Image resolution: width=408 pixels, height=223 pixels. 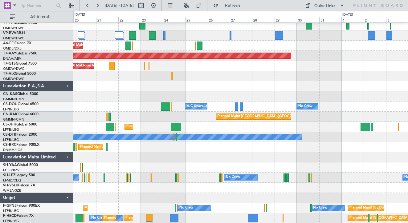 What do you see at coordinates (21, 94) in the screenshot?
I see `a: CN-KASGlobal 5000` at bounding box center [21, 94].